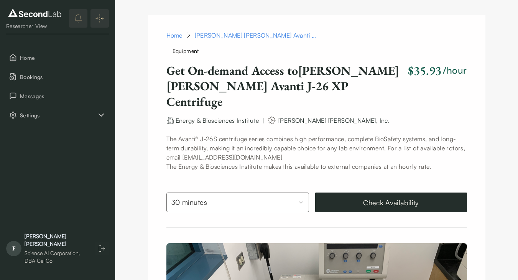  Describe the element at coordinates (14, 249) in the screenshot. I see `span: F` at that location.